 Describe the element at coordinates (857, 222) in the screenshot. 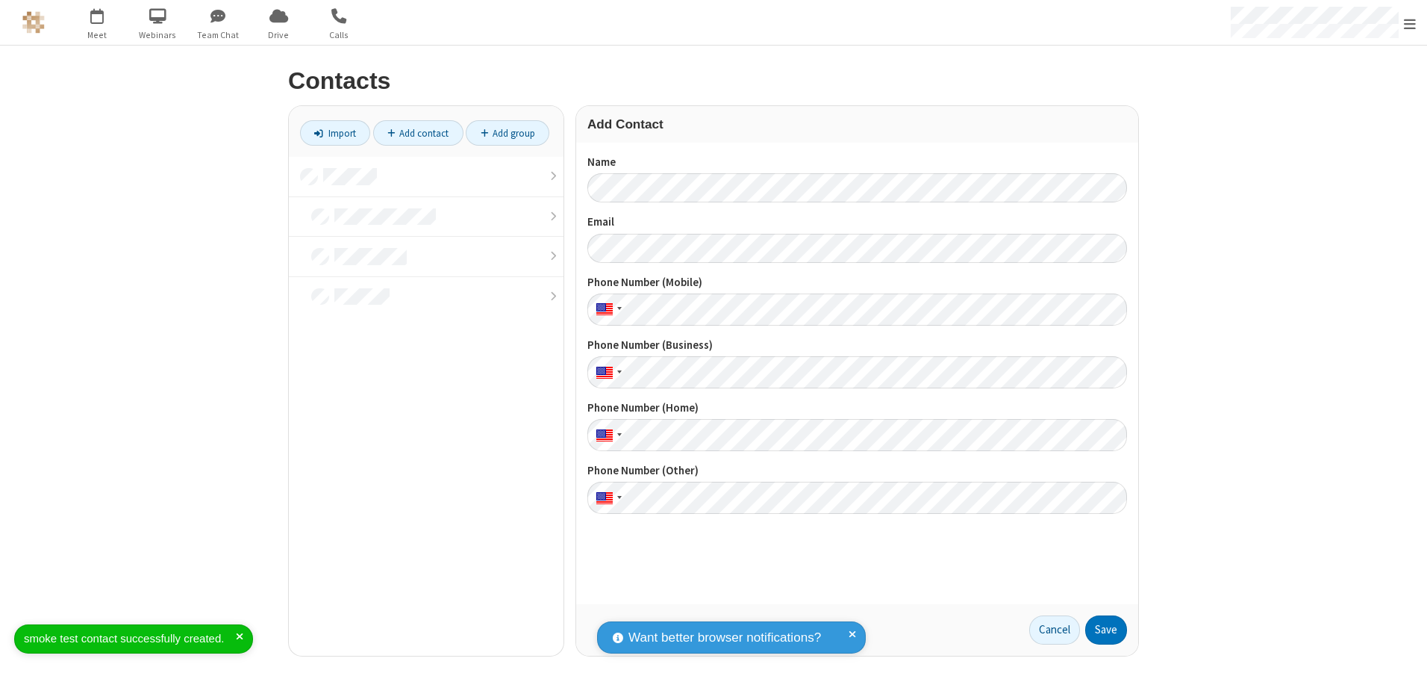

I see `label: Email` at that location.